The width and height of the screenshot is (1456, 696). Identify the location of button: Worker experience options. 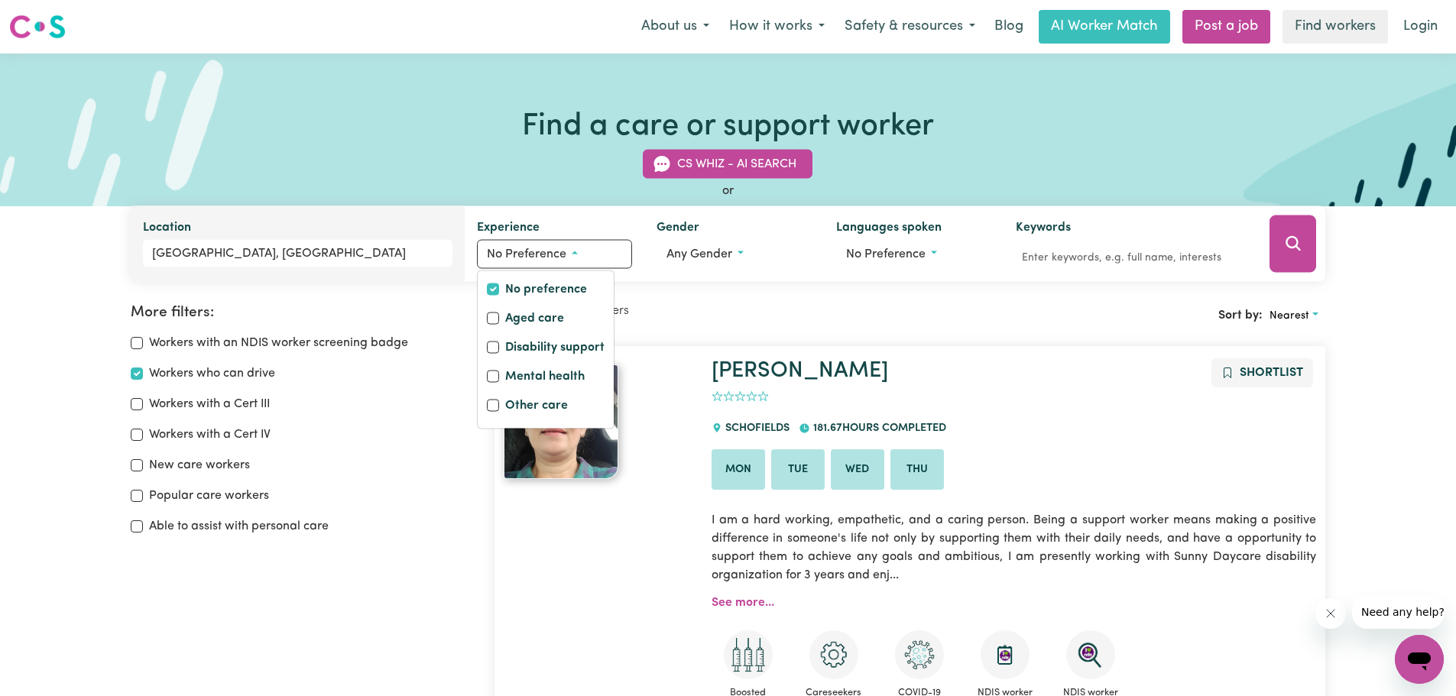
(554, 255).